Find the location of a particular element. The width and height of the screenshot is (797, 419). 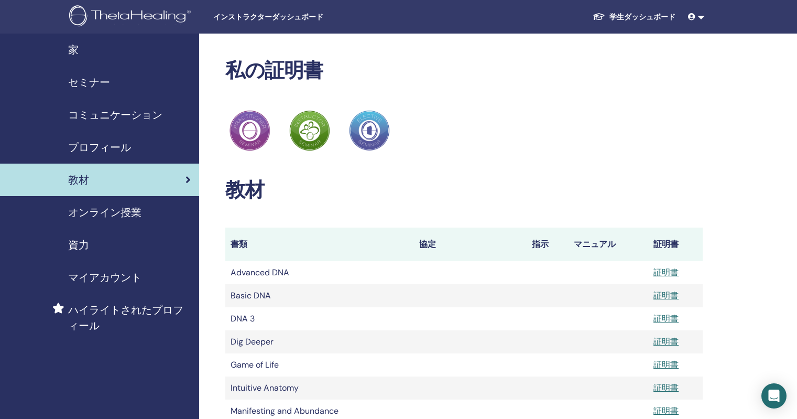

span: プロフィール is located at coordinates (100, 147).